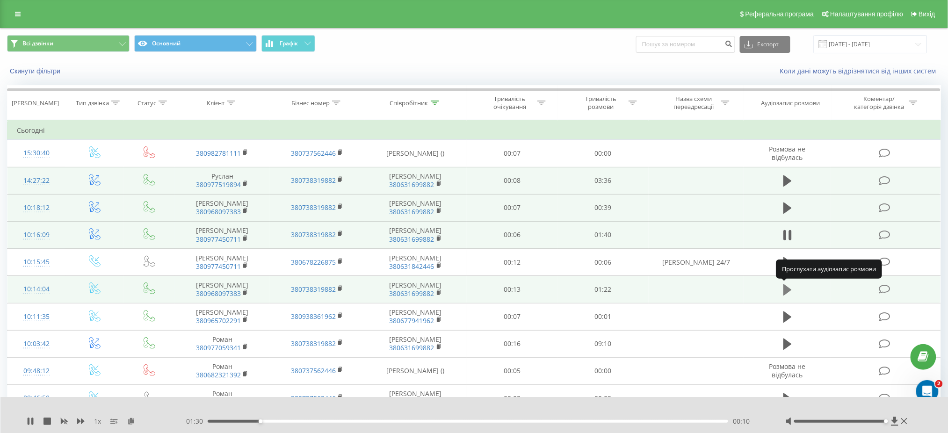  What do you see at coordinates (36, 289) in the screenshot?
I see `div: 10:14:04` at bounding box center [36, 289].